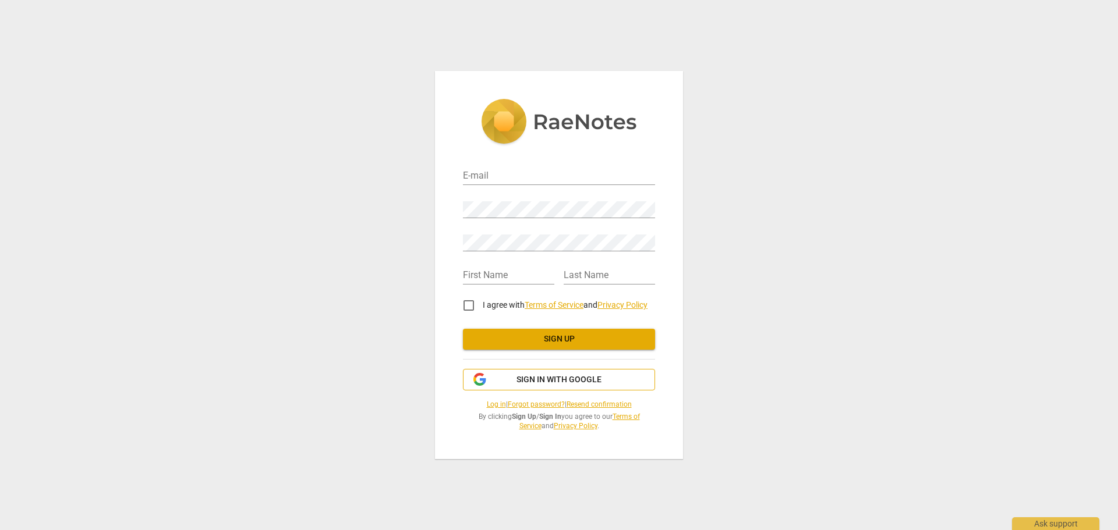 The width and height of the screenshot is (1118, 530). Describe the element at coordinates (524, 417) in the screenshot. I see `b: Sign Up` at that location.